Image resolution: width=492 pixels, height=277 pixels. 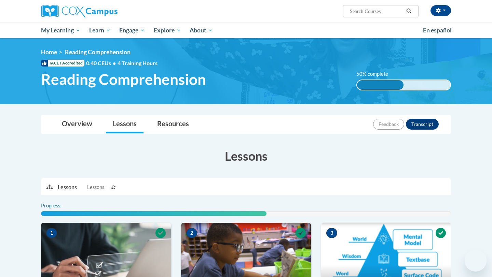 I want to click on span: Lessons, so click(x=96, y=187).